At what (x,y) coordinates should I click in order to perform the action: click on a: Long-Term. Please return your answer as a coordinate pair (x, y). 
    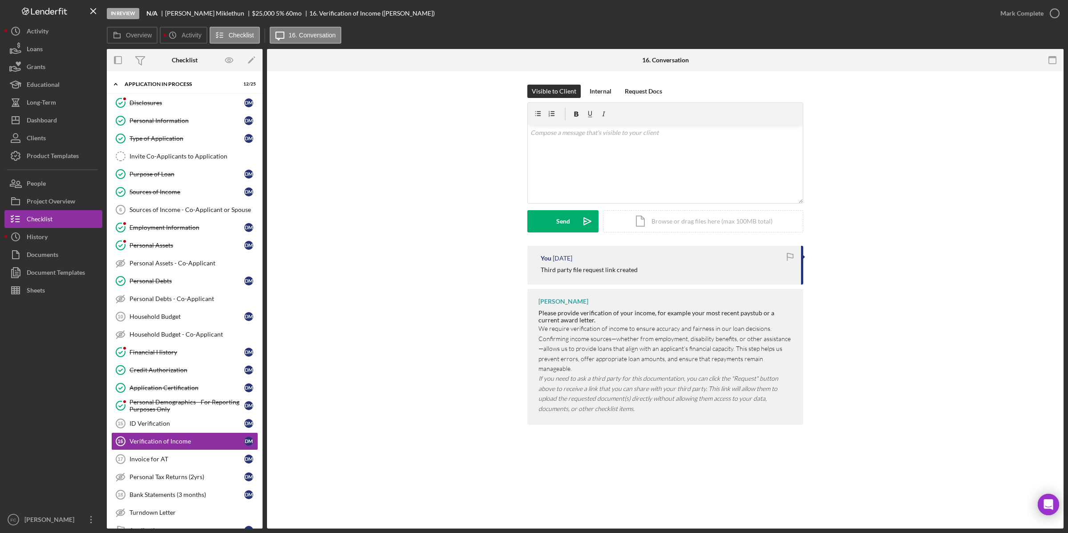
    Looking at the image, I should click on (53, 102).